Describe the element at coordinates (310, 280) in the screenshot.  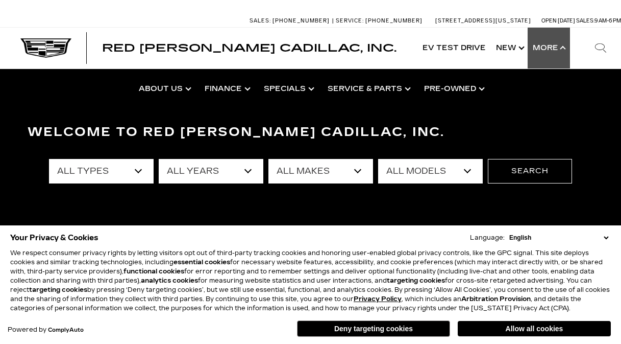
I see `p: We respect consumer privacy rights by letting visitors opt out of third-party tracking cookies an...` at that location.